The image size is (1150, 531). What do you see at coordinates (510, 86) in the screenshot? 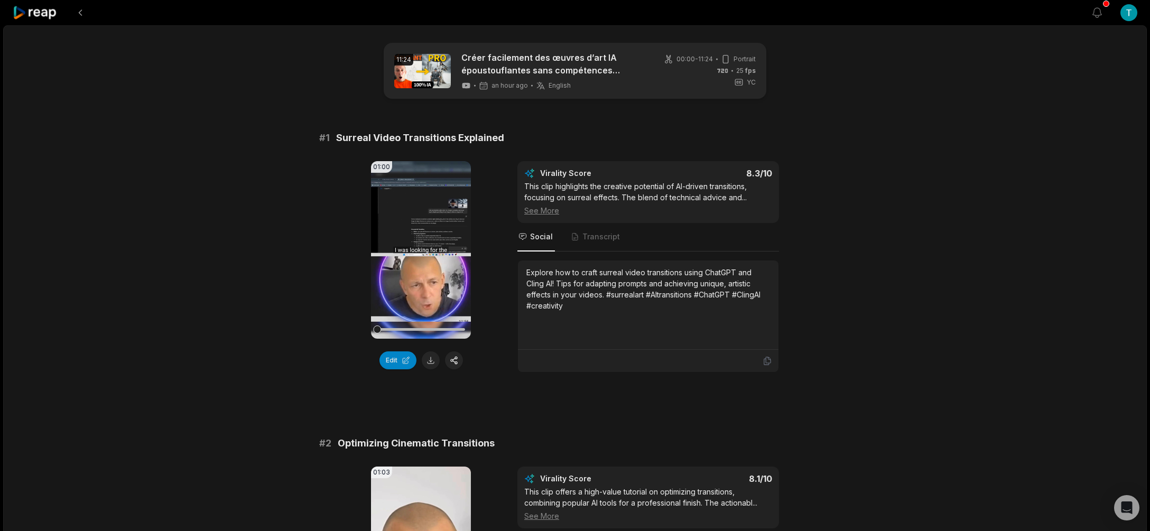
I see `span: an hour ago` at bounding box center [510, 86].